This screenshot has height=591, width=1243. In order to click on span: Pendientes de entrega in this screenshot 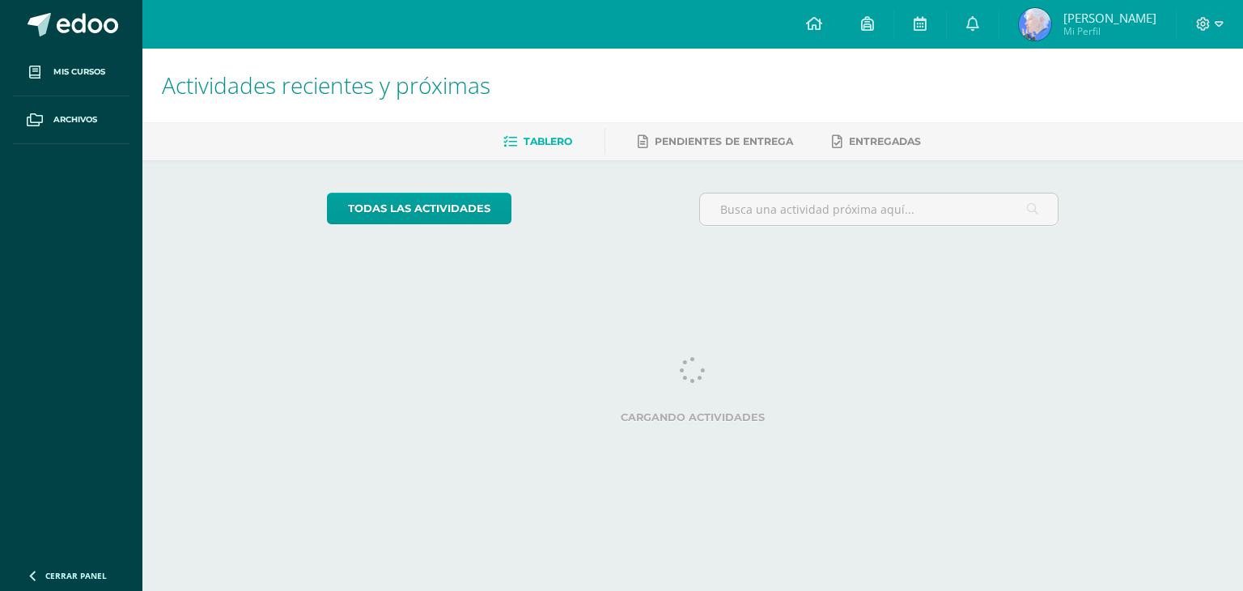, I will do `click(724, 141)`.